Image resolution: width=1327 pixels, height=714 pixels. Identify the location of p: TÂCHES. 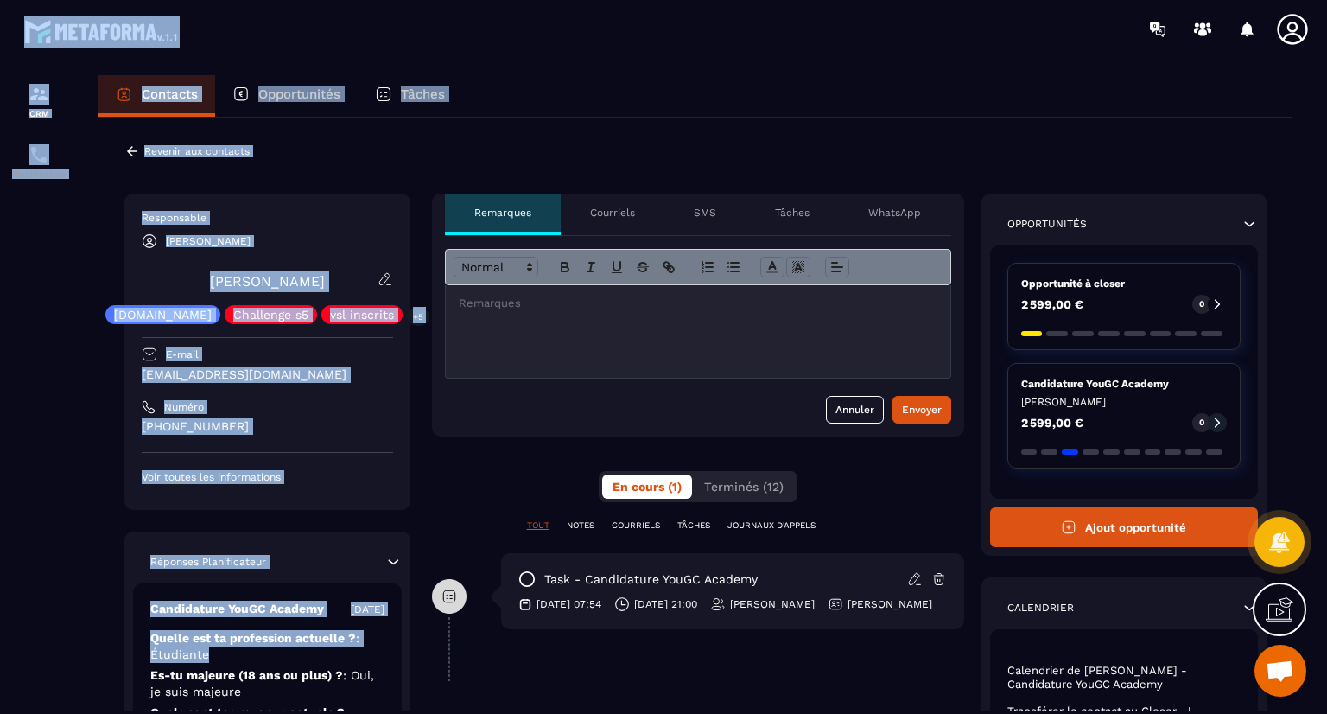
(694, 525).